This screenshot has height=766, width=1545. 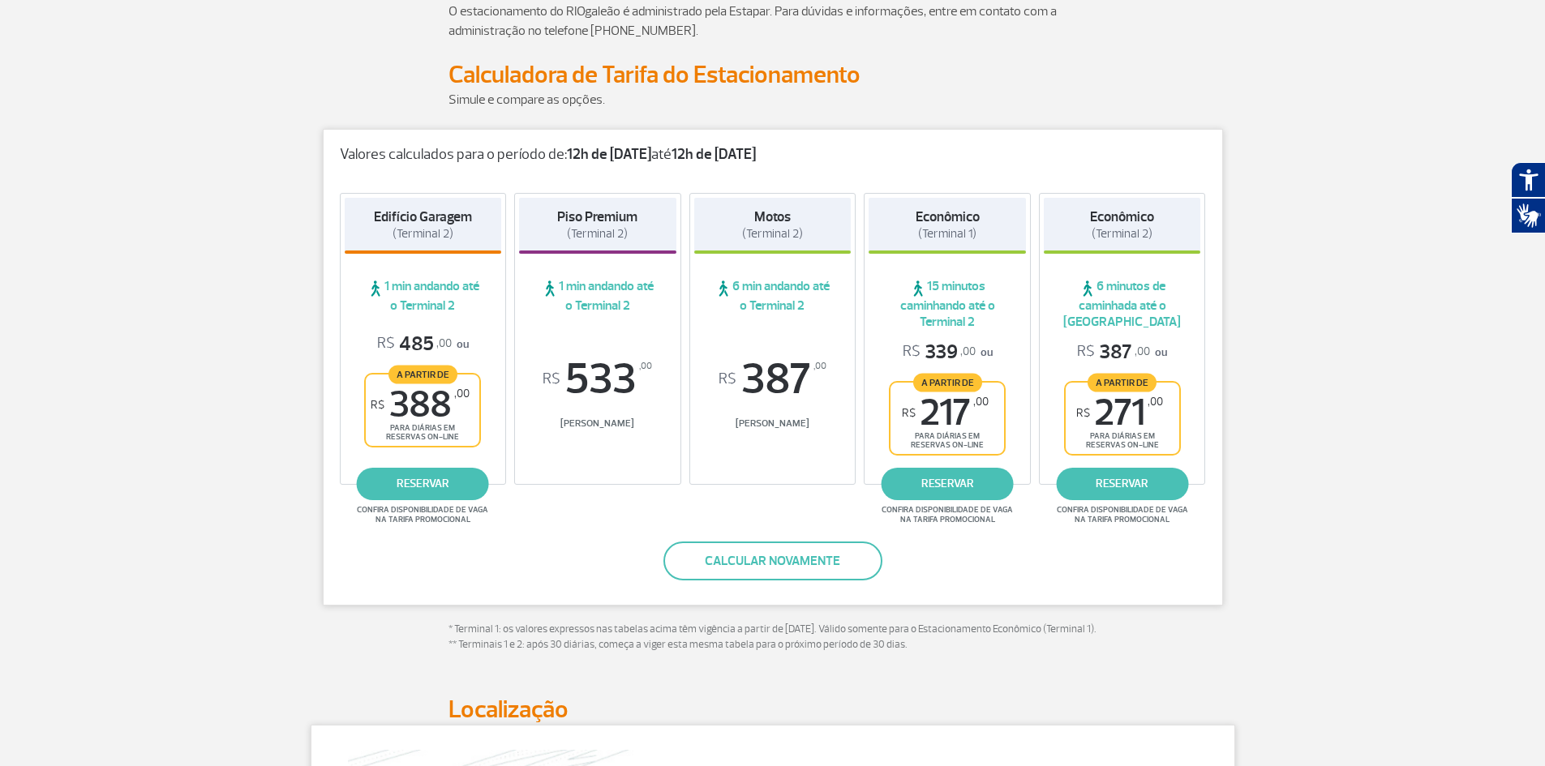 I want to click on span: (Terminal 1), so click(x=947, y=234).